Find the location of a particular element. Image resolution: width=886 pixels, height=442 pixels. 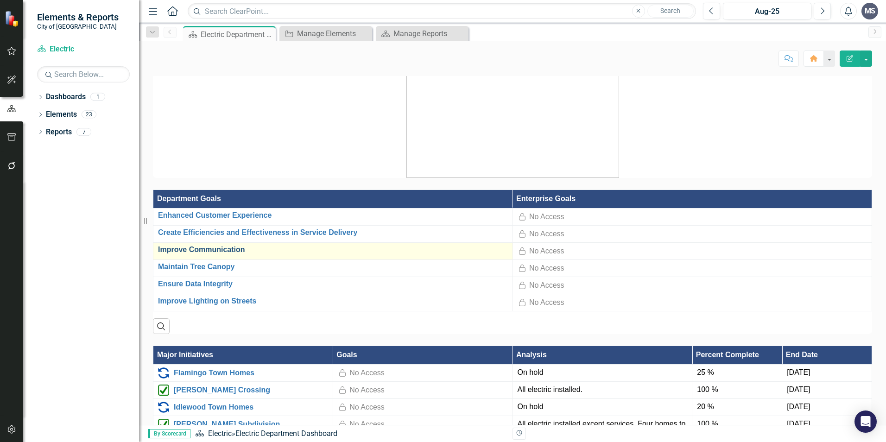

span: By Scorecard is located at coordinates (169, 434).